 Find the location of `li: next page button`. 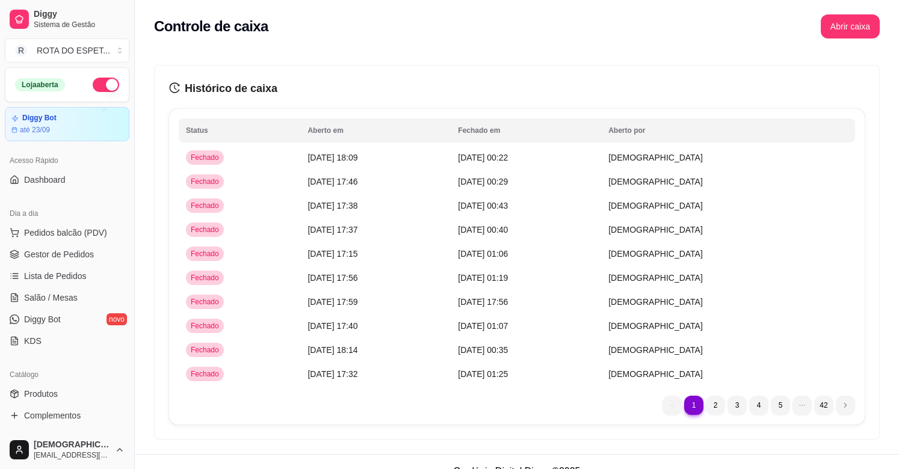

li: next page button is located at coordinates (846, 406).